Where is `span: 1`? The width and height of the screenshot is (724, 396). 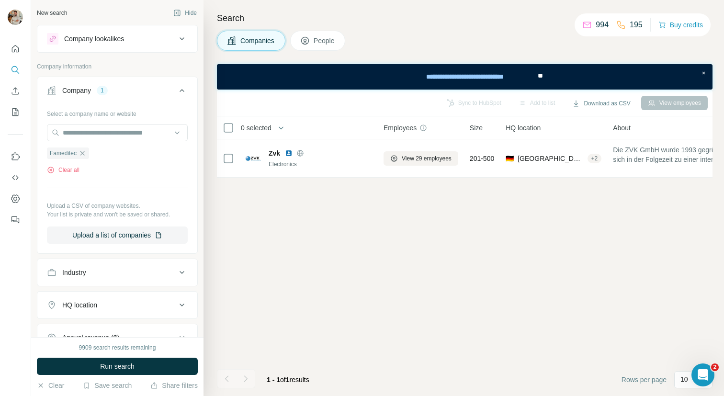
span: 1 is located at coordinates (288, 380).